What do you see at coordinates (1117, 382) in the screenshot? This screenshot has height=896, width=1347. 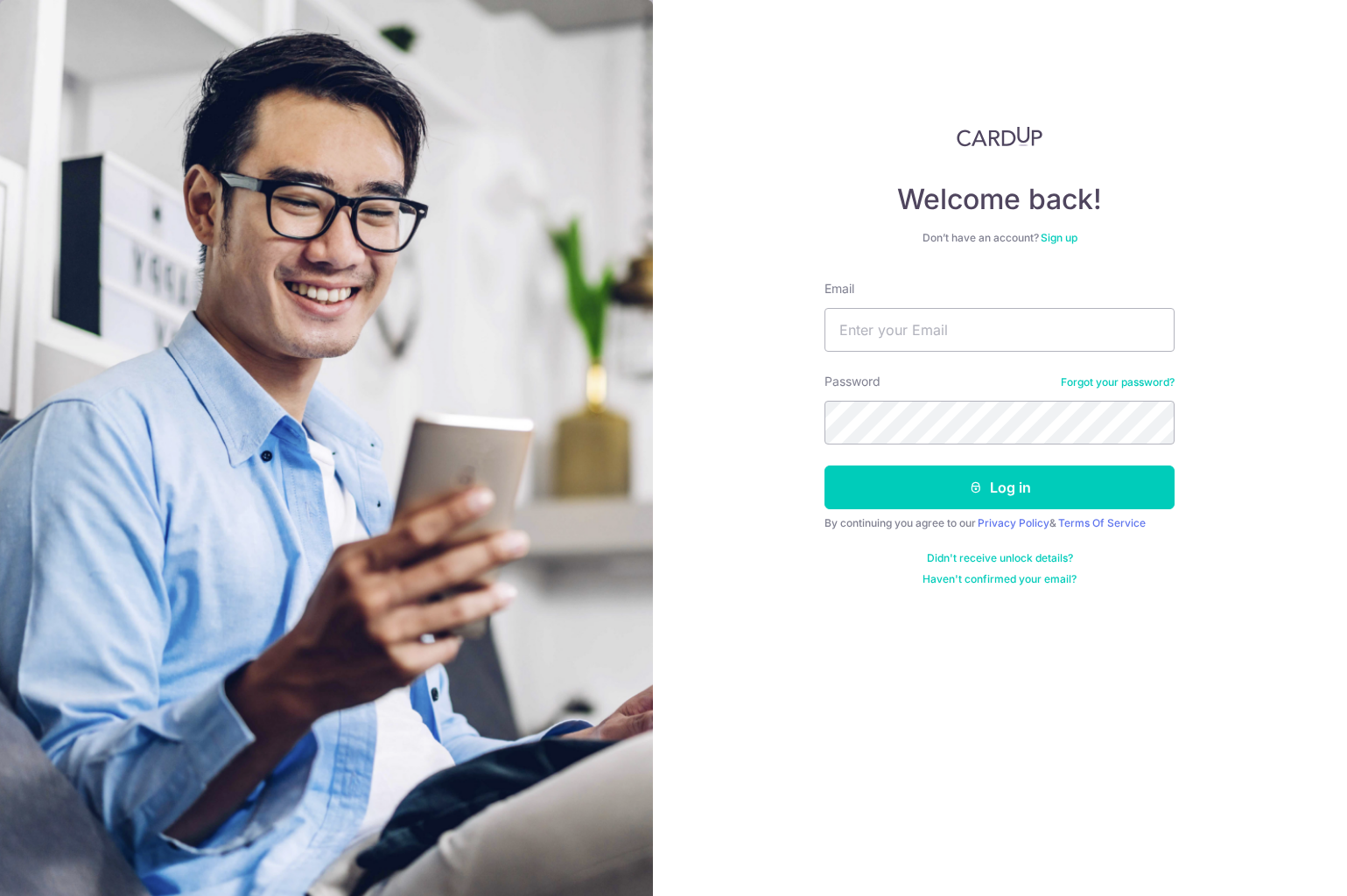 I see `a: Forgot your password?` at bounding box center [1117, 382].